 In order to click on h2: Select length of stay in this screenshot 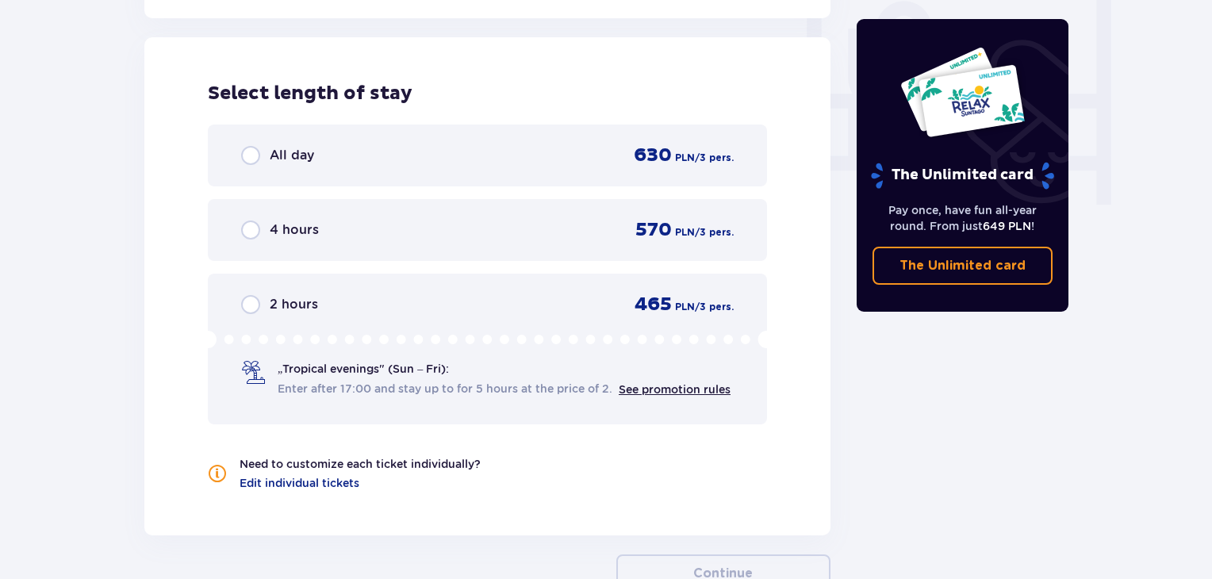, I will do `click(487, 94)`.